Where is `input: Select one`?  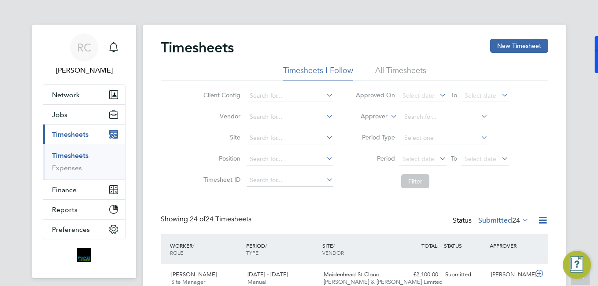 input: Select one is located at coordinates (444, 138).